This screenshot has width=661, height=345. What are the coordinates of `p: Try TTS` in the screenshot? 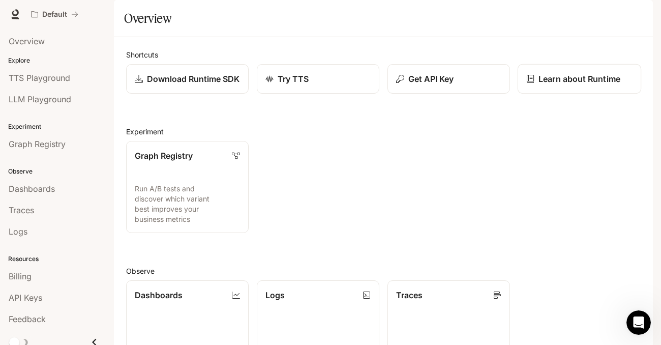 It's located at (293, 79).